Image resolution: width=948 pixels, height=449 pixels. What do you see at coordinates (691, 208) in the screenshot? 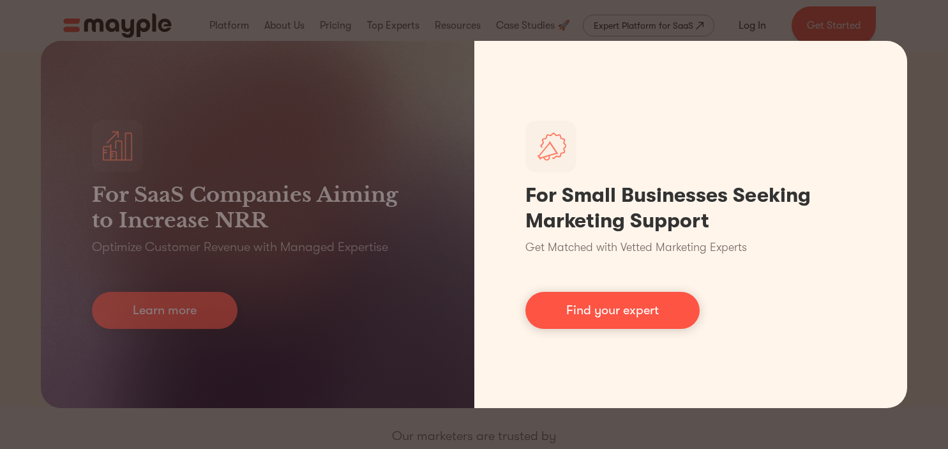
I see `h1: For Small Businesses Seeking Marketing Support` at bounding box center [691, 208].